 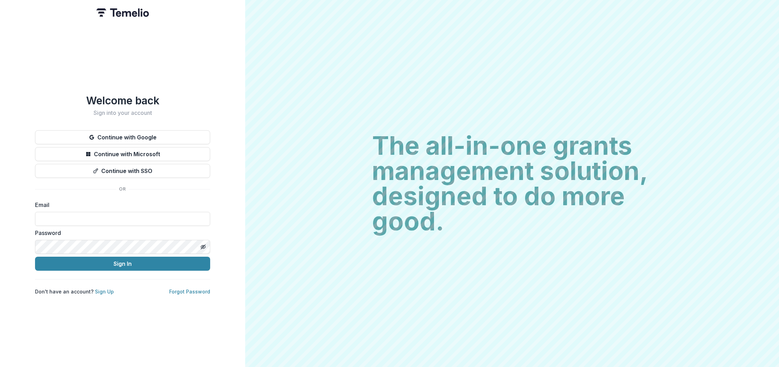 What do you see at coordinates (123, 154) in the screenshot?
I see `button: Continue with Microsoft` at bounding box center [123, 154].